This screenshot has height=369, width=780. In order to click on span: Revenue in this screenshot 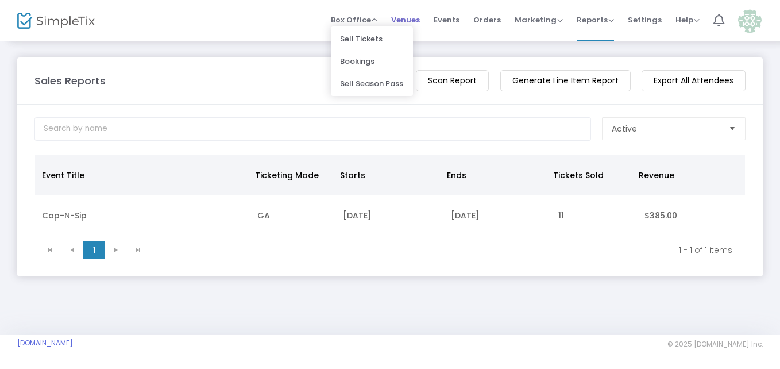, I will do `click(657, 175)`.